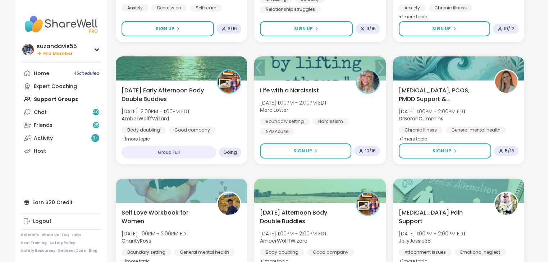  Describe the element at coordinates (506, 204) in the screenshot. I see `img: JollyJessie38` at that location.